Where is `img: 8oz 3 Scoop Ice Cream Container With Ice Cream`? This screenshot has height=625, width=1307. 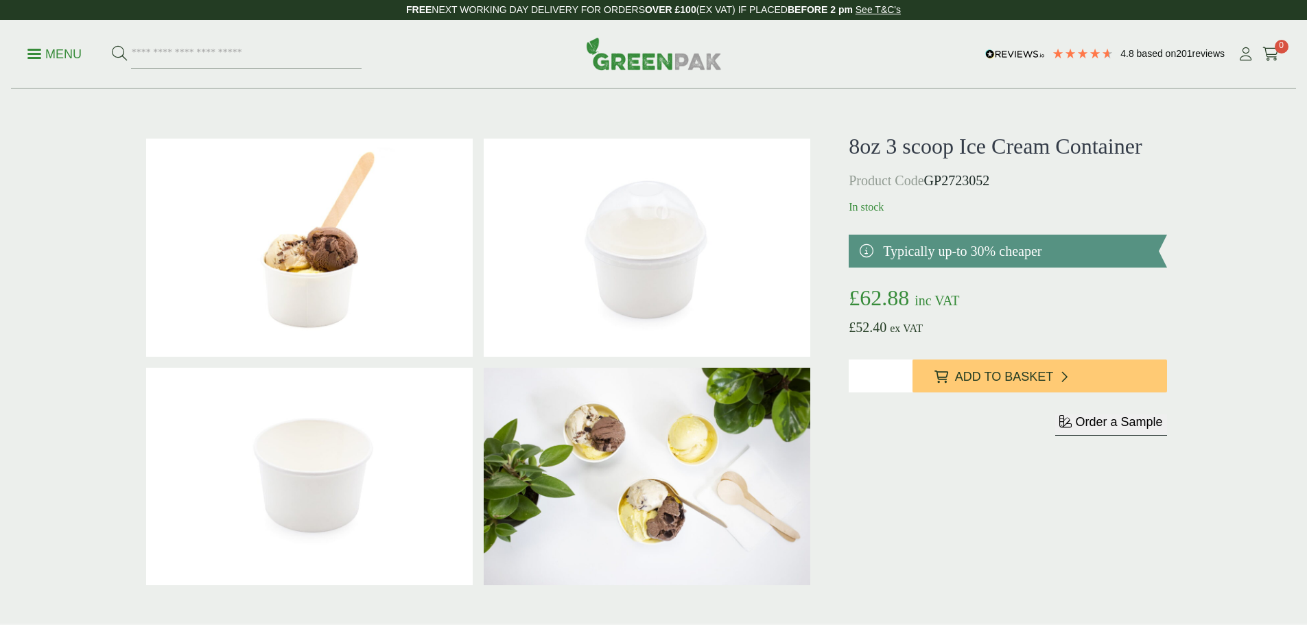
img: 8oz 3 Scoop Ice Cream Container With Ice Cream is located at coordinates (309, 248).